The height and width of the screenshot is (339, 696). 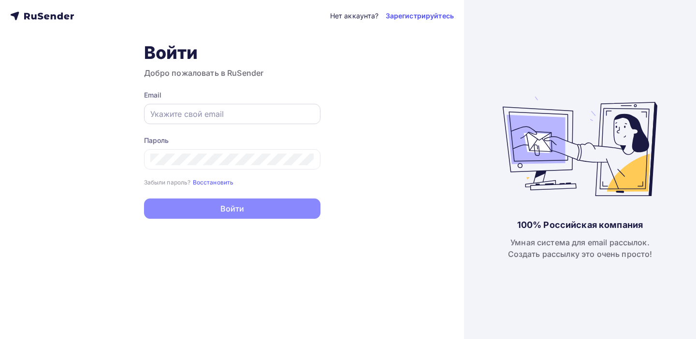 I want to click on a: Восстановить, so click(x=213, y=182).